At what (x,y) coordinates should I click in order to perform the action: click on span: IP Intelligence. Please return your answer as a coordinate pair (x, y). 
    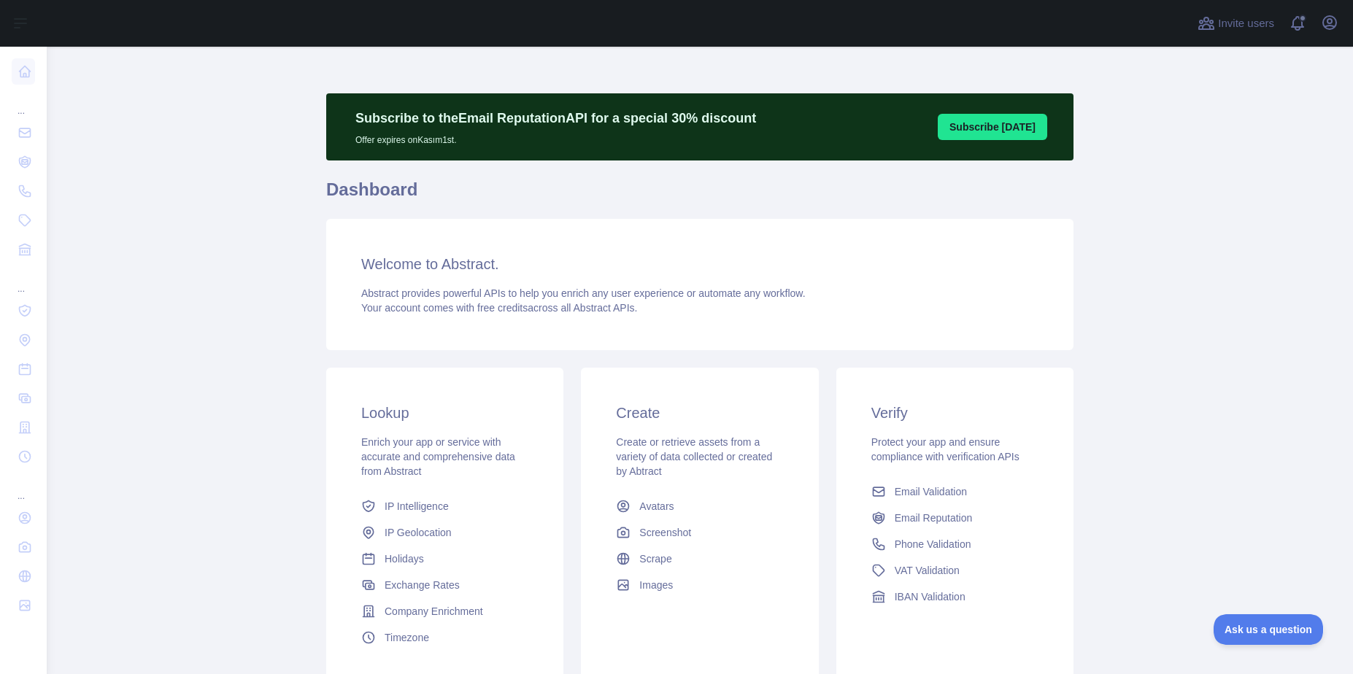
    Looking at the image, I should click on (417, 506).